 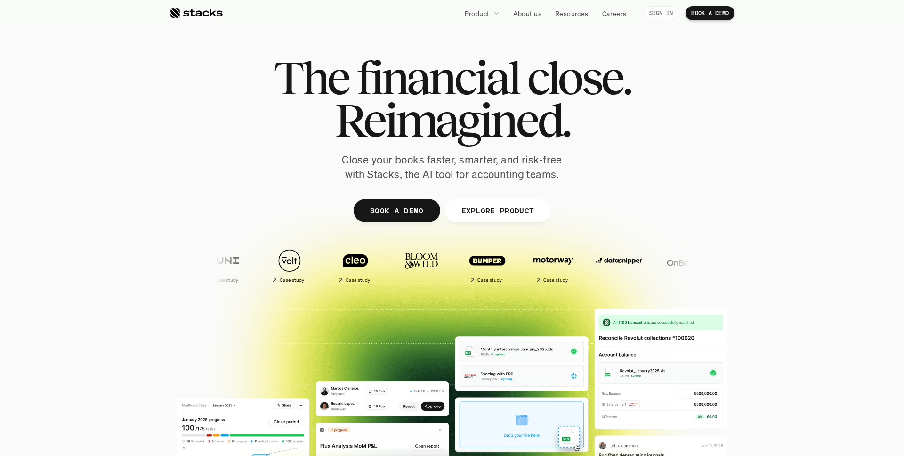 What do you see at coordinates (477, 13) in the screenshot?
I see `p: Product` at bounding box center [477, 13].